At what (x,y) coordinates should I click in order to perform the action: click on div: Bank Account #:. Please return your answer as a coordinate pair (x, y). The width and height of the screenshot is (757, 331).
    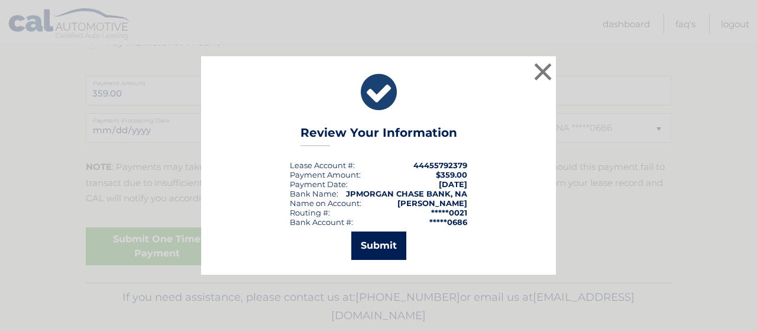
    Looking at the image, I should click on (321, 222).